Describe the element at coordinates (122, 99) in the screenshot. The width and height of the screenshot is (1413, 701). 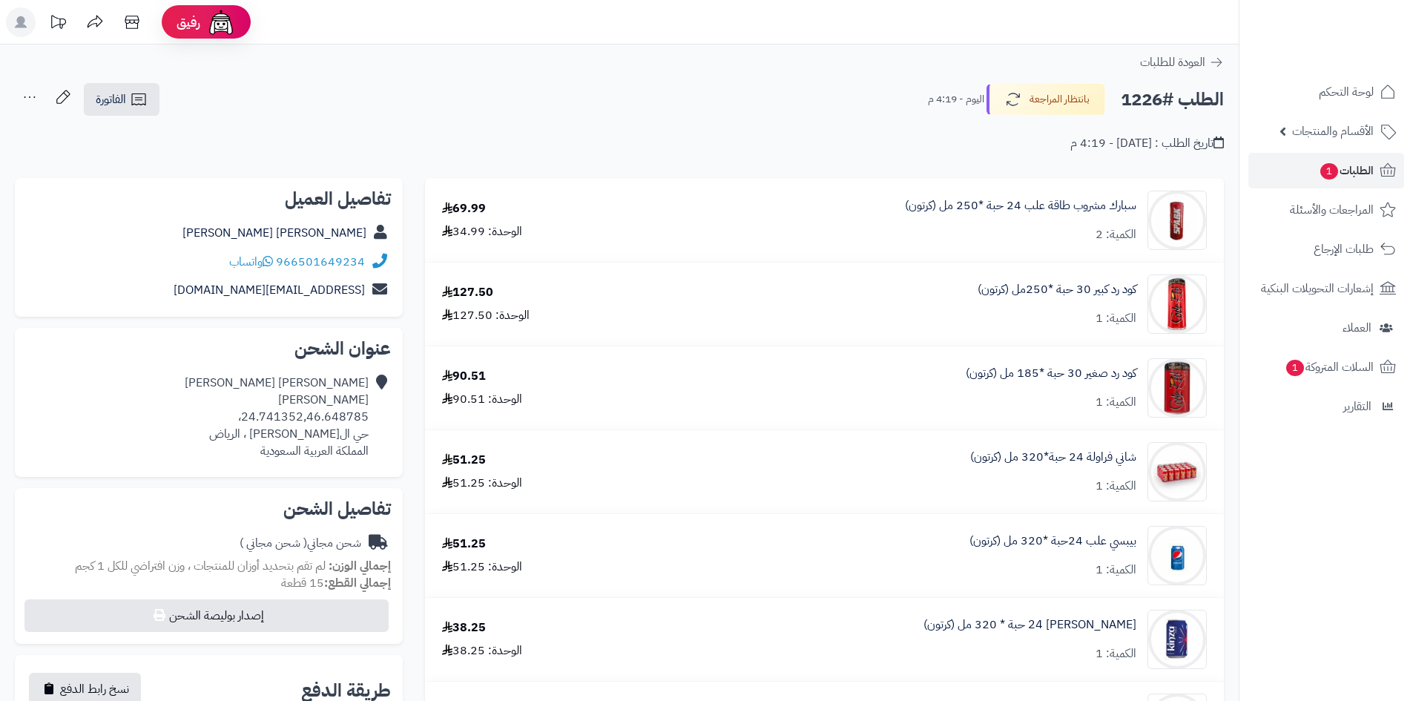
I see `a: الفاتورة` at that location.